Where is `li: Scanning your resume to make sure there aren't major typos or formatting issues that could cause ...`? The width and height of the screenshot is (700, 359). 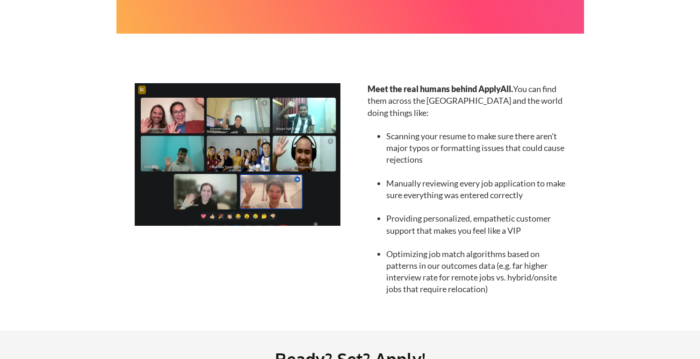 li: Scanning your resume to make sure there aren't major typos or formatting issues that could cause ... is located at coordinates (477, 148).